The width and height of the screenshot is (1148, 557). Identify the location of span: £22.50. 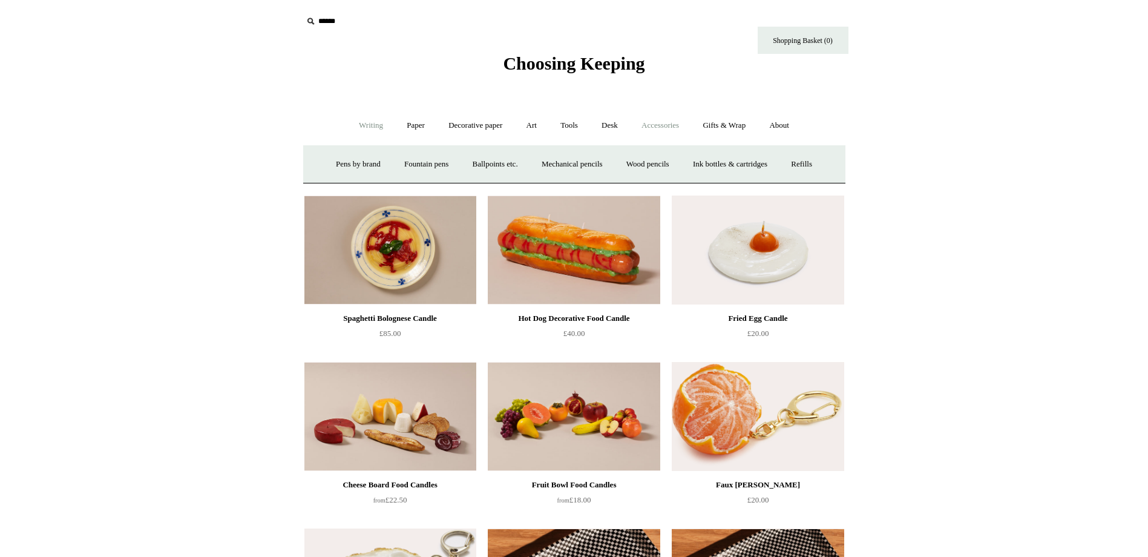
(390, 499).